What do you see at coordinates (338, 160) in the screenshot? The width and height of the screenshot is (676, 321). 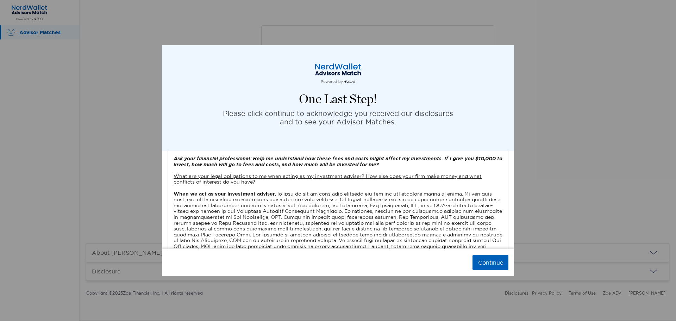 I see `div: modal` at bounding box center [338, 160].